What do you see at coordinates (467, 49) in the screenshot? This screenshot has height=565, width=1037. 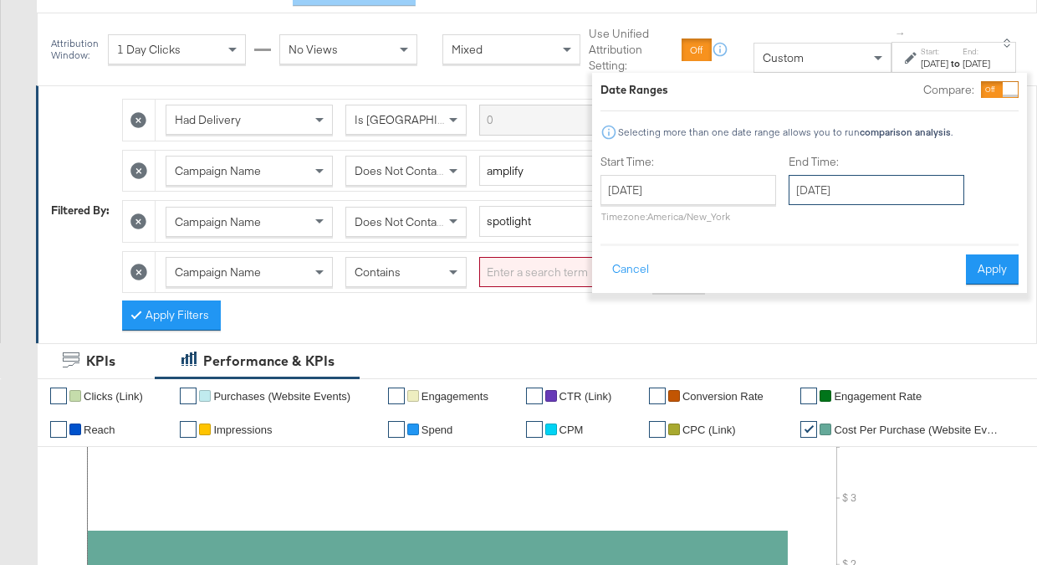 I see `span: Mixed` at bounding box center [467, 49].